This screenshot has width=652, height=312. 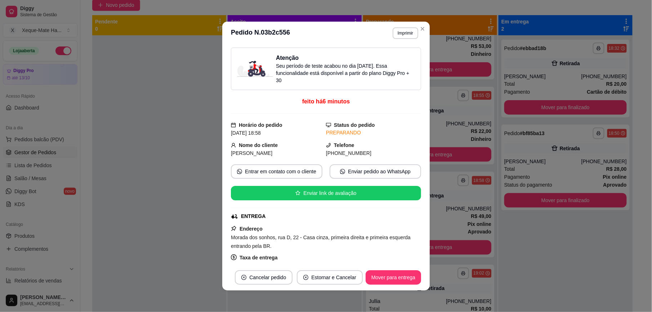 I want to click on span: Morada dos sonhos, rua D, 22 - Casa cinza, primeira direita e primeira esquerda entrando pela BR., so click(x=321, y=242).